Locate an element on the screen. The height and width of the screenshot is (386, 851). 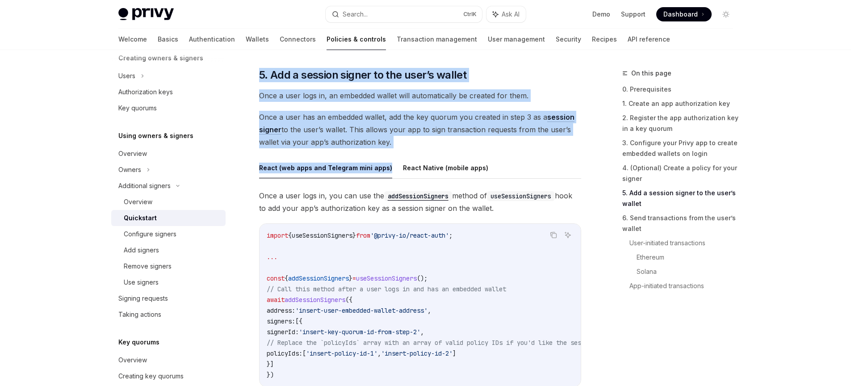
button: Toggle dark mode is located at coordinates (726, 14).